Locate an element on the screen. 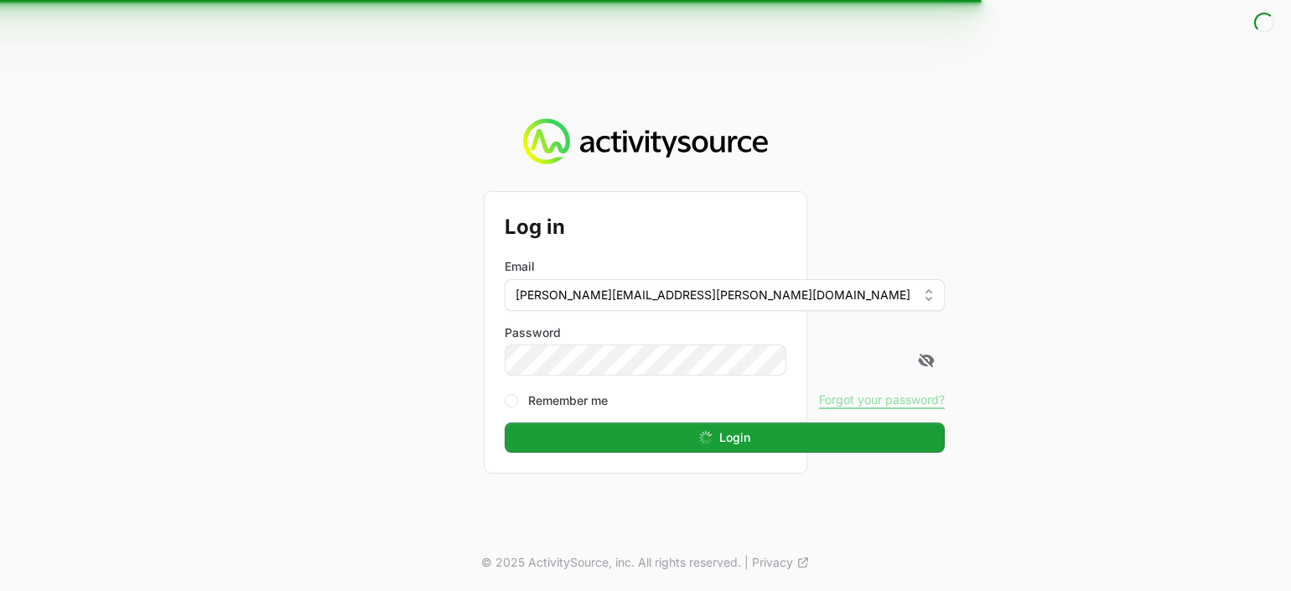 Image resolution: width=1291 pixels, height=591 pixels. label: Password is located at coordinates (725, 333).